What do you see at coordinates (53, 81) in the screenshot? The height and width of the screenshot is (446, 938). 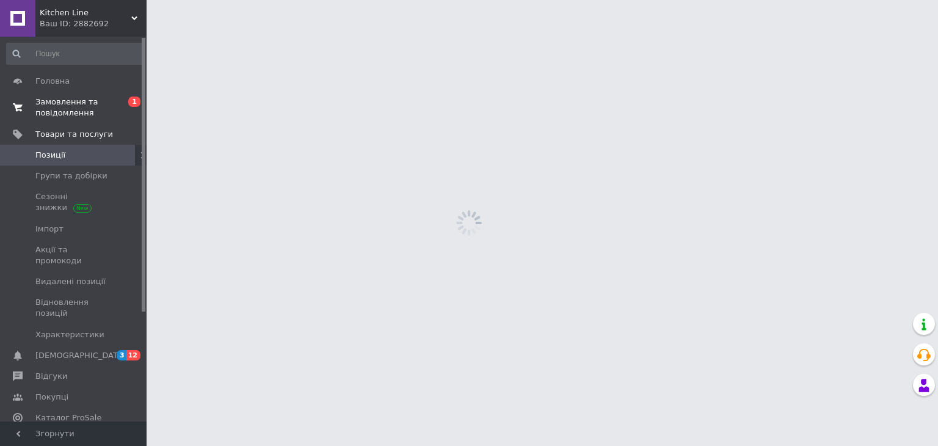 I see `span: Головна` at bounding box center [53, 81].